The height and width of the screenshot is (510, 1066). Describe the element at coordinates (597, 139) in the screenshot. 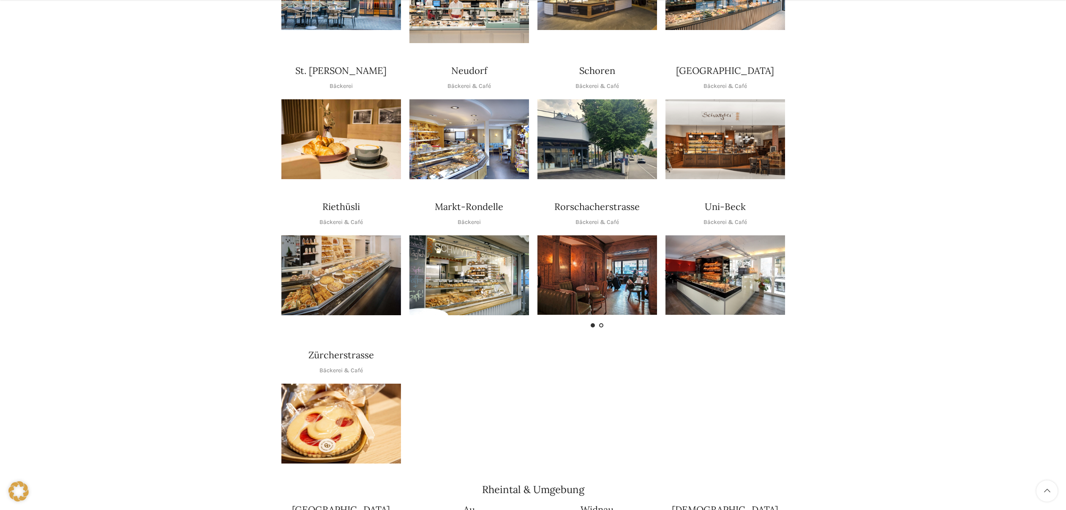

I see `img: 0842cc03-b884-43c1-a0c9-0889ef9087d6 copy` at that location.